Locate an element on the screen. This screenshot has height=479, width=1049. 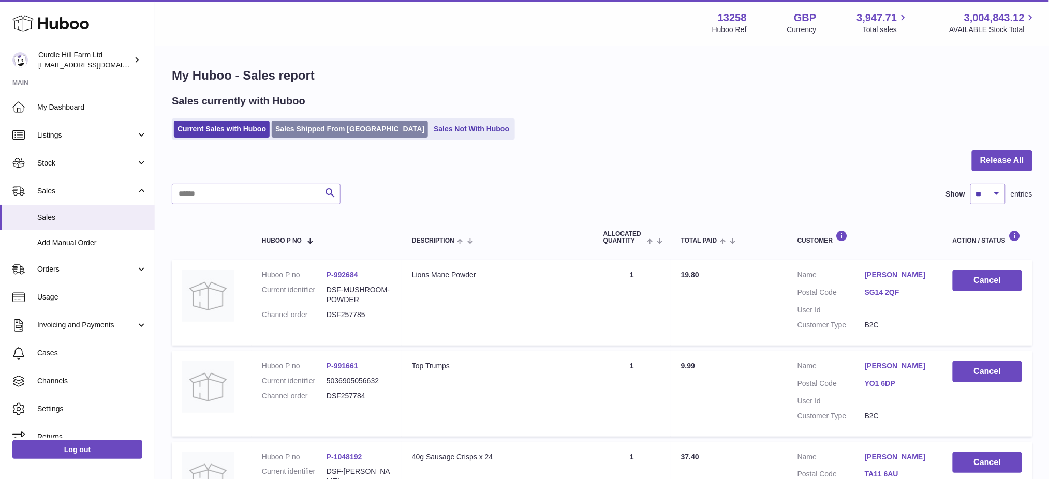
h2: Sales currently with Huboo is located at coordinates (239, 101).